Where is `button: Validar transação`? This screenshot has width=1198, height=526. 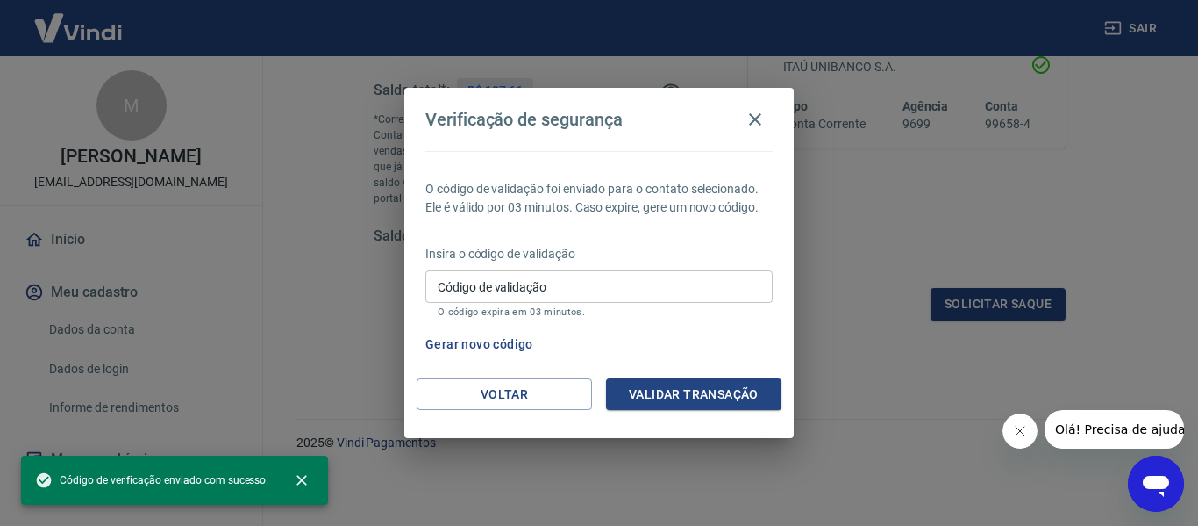 button: Validar transação is located at coordinates (694, 394).